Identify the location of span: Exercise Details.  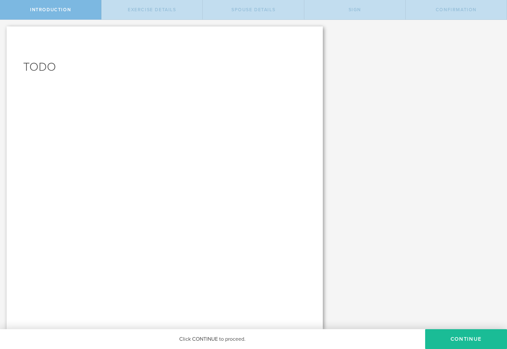
(152, 10).